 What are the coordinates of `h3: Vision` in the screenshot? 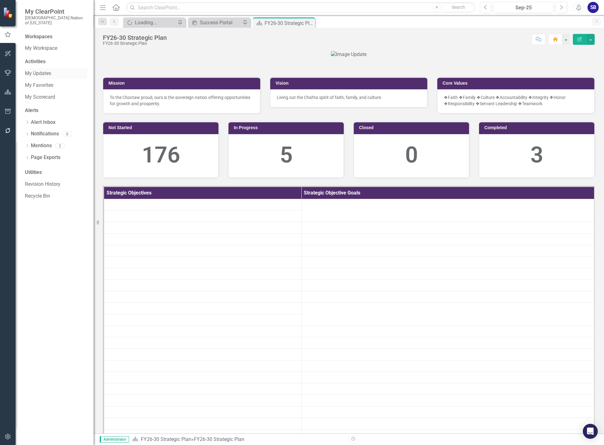 It's located at (349, 83).